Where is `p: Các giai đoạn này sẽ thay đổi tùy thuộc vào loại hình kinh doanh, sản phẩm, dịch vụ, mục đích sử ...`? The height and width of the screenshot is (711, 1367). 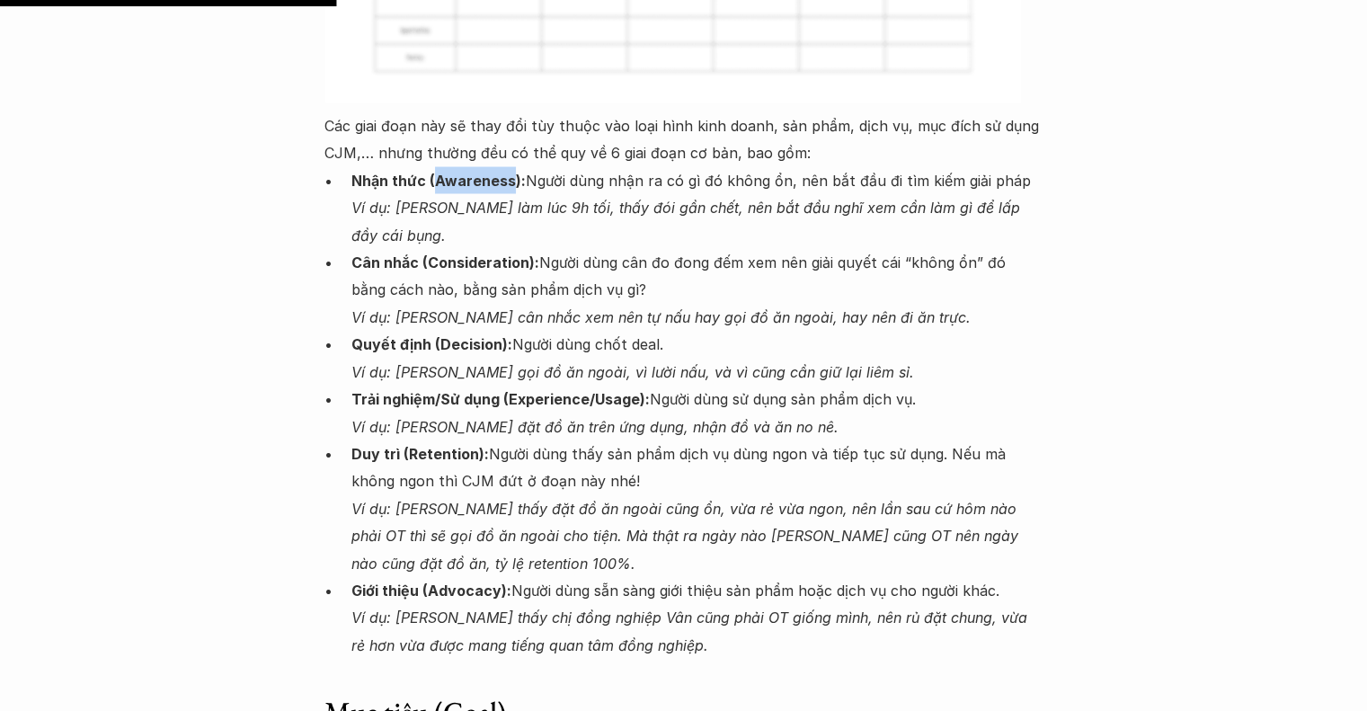
p: Các giai đoạn này sẽ thay đổi tùy thuộc vào loại hình kinh doanh, sản phẩm, dịch vụ, mục đích sử ... is located at coordinates (684, 138).